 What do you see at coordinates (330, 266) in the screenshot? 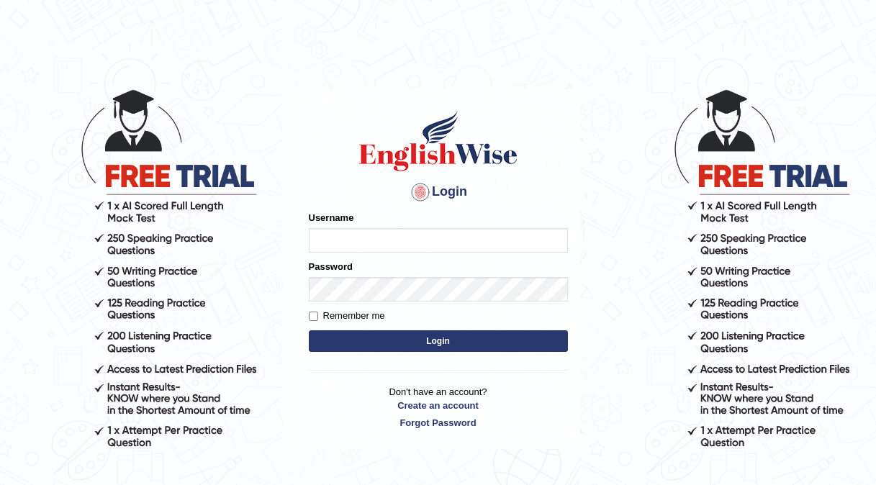
I see `label: Password` at bounding box center [330, 266].